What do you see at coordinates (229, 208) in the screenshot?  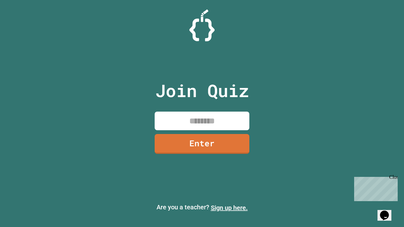 I see `a: Sign up here.` at bounding box center [229, 208].